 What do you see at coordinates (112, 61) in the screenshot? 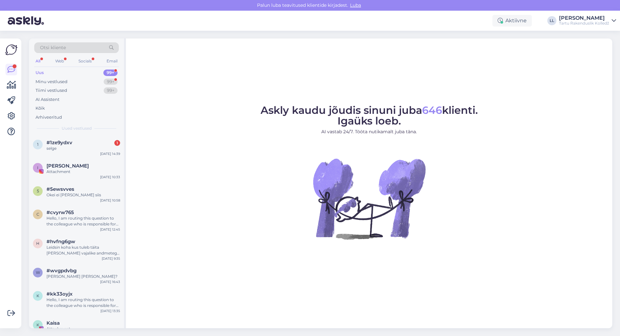
I see `div: Email` at bounding box center [112, 61].